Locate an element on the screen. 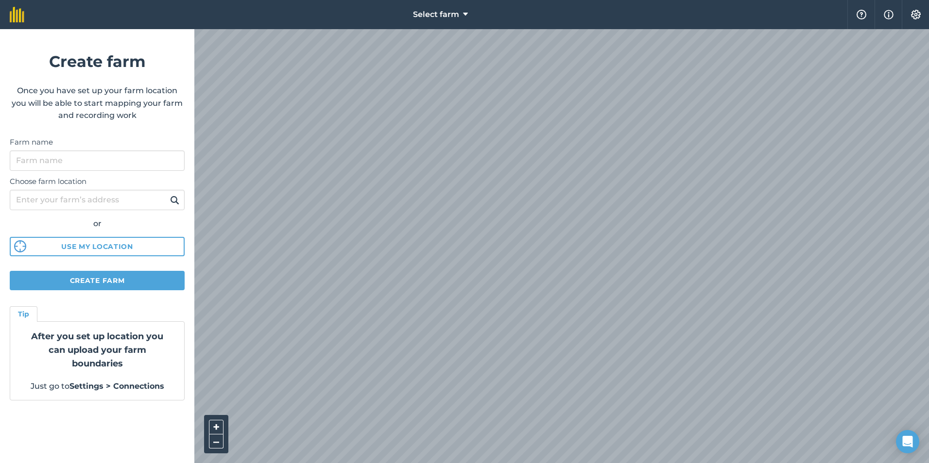 Image resolution: width=929 pixels, height=463 pixels. input: Farm name is located at coordinates (97, 161).